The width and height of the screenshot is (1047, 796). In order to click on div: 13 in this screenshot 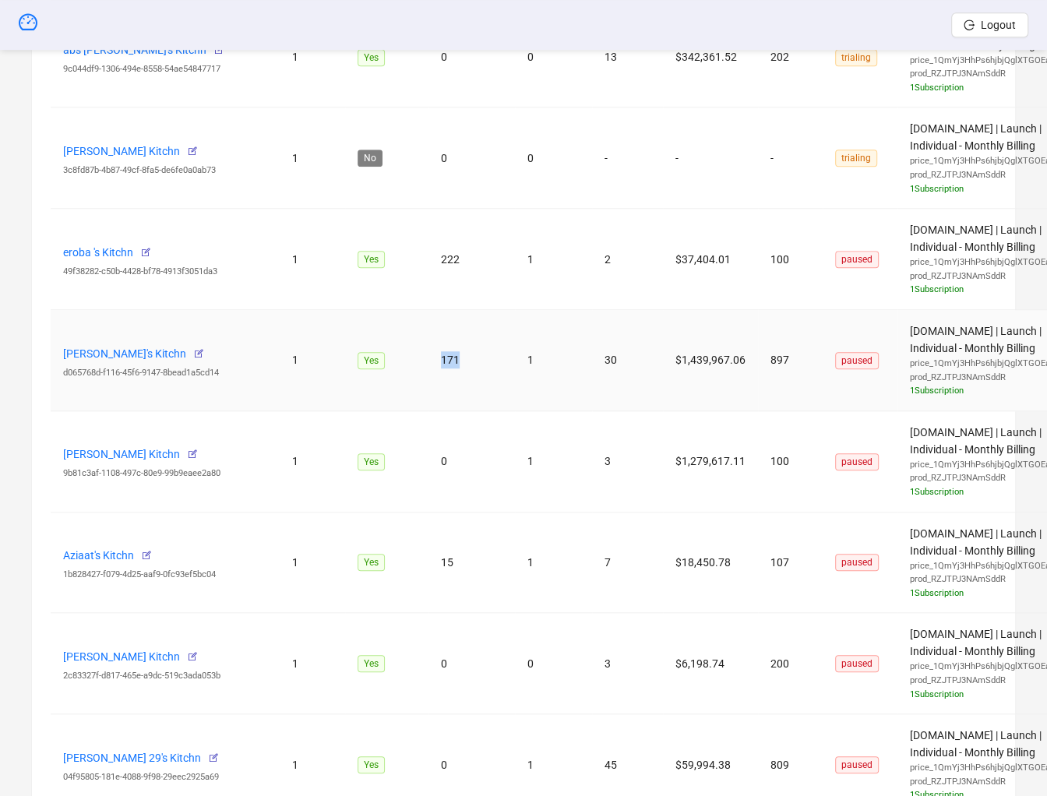, I will do `click(627, 57)`.